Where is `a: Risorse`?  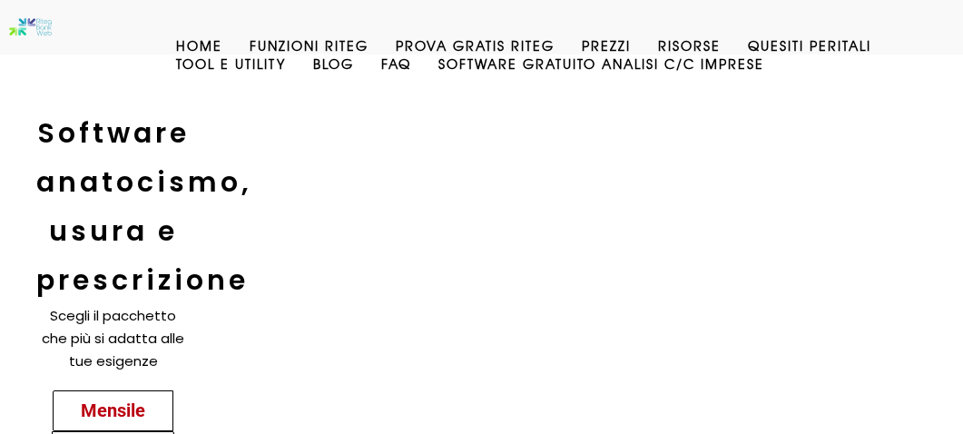 a: Risorse is located at coordinates (689, 45).